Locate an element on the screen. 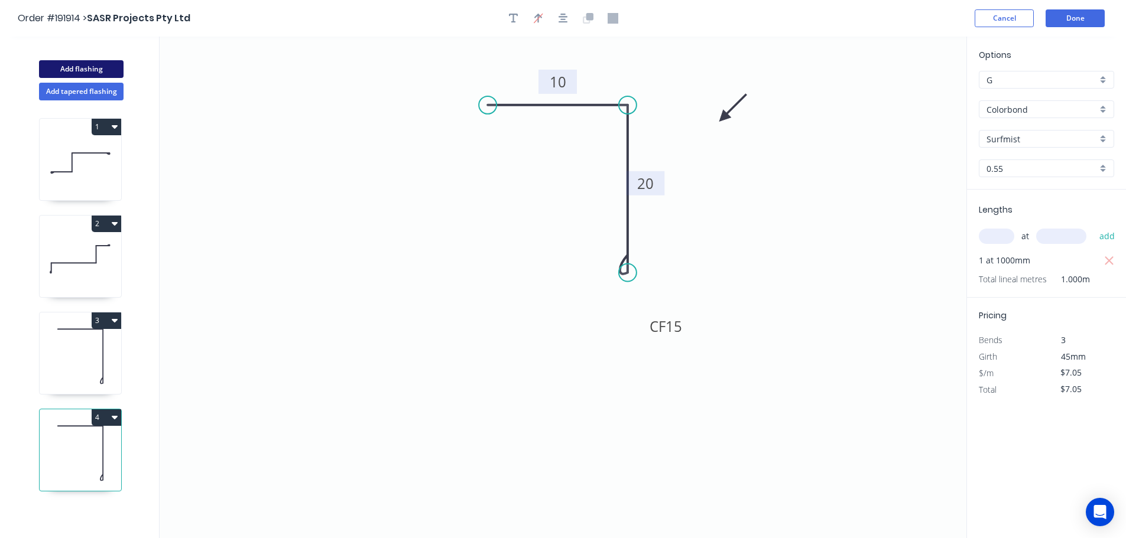  button: add is located at coordinates (1107, 236).